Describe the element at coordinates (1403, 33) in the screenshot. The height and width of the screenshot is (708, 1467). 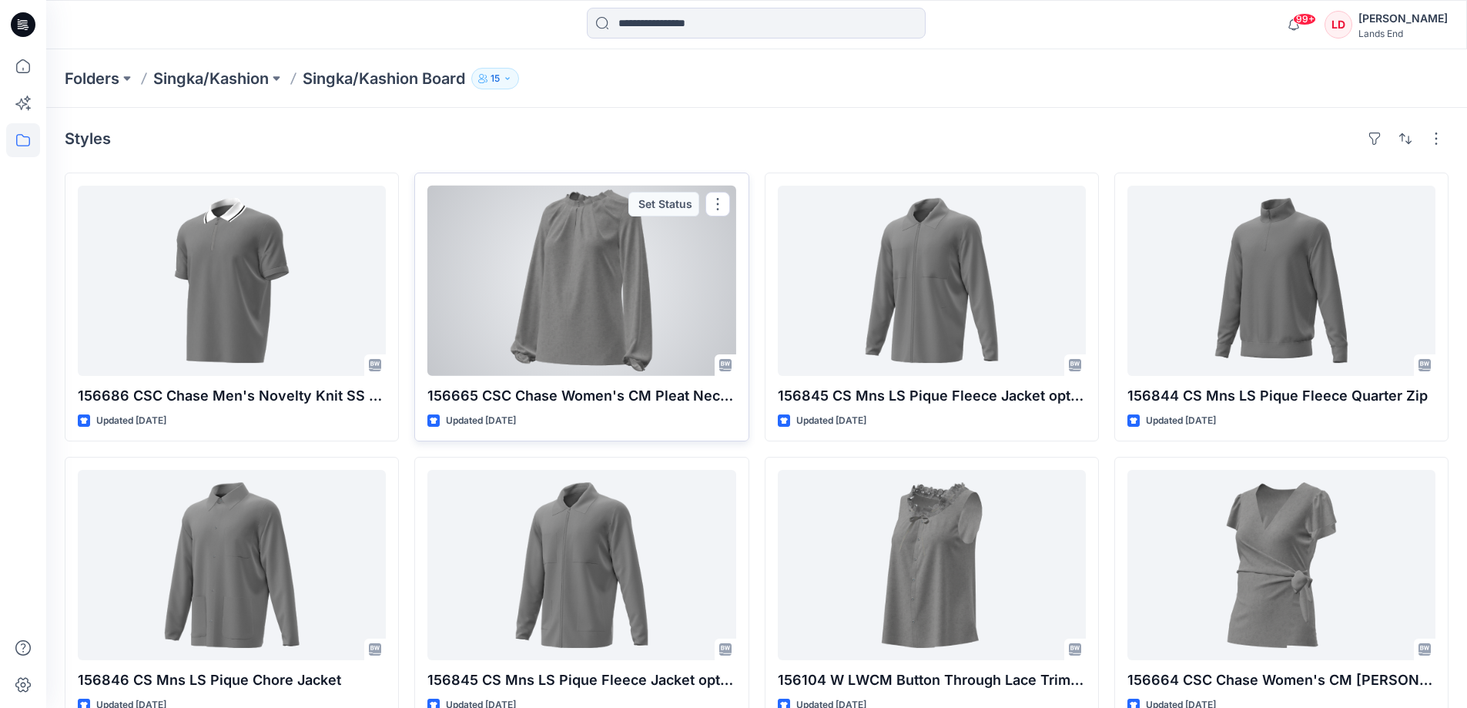
I see `div: Lands End` at that location.